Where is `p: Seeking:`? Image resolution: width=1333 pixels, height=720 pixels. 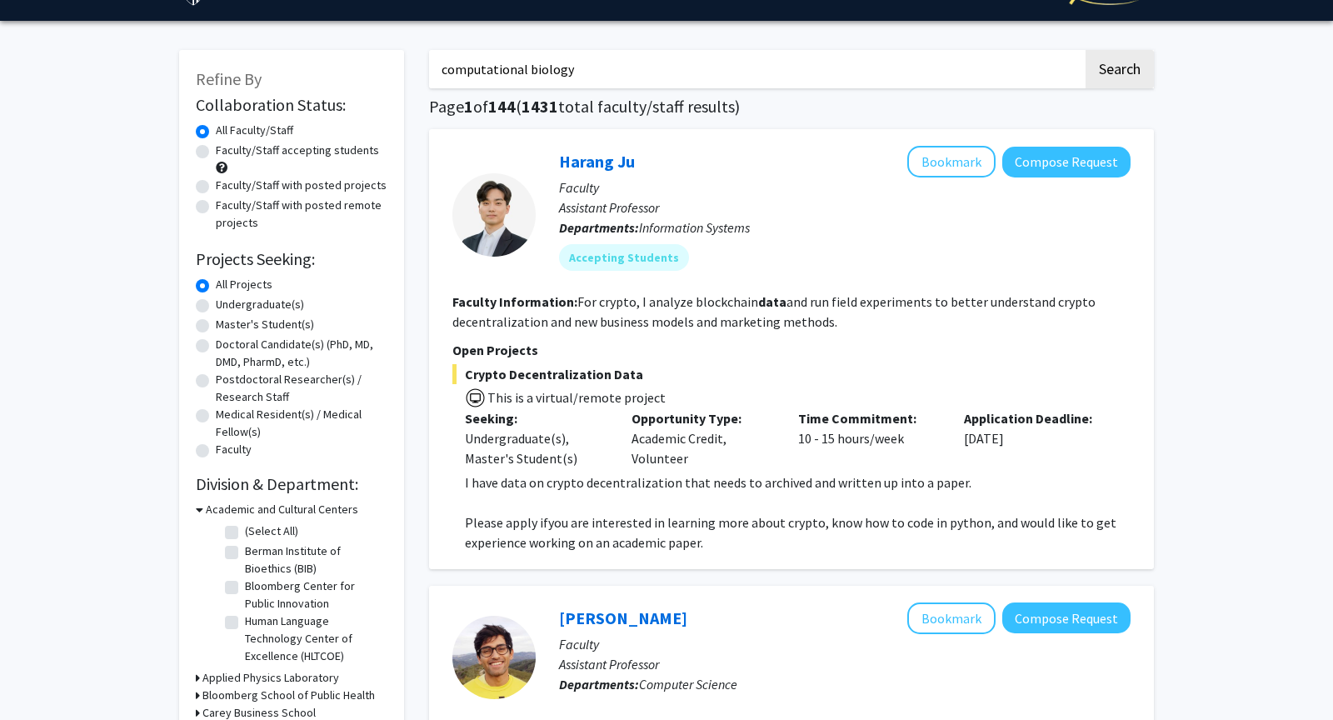
p: Seeking: is located at coordinates (536, 418).